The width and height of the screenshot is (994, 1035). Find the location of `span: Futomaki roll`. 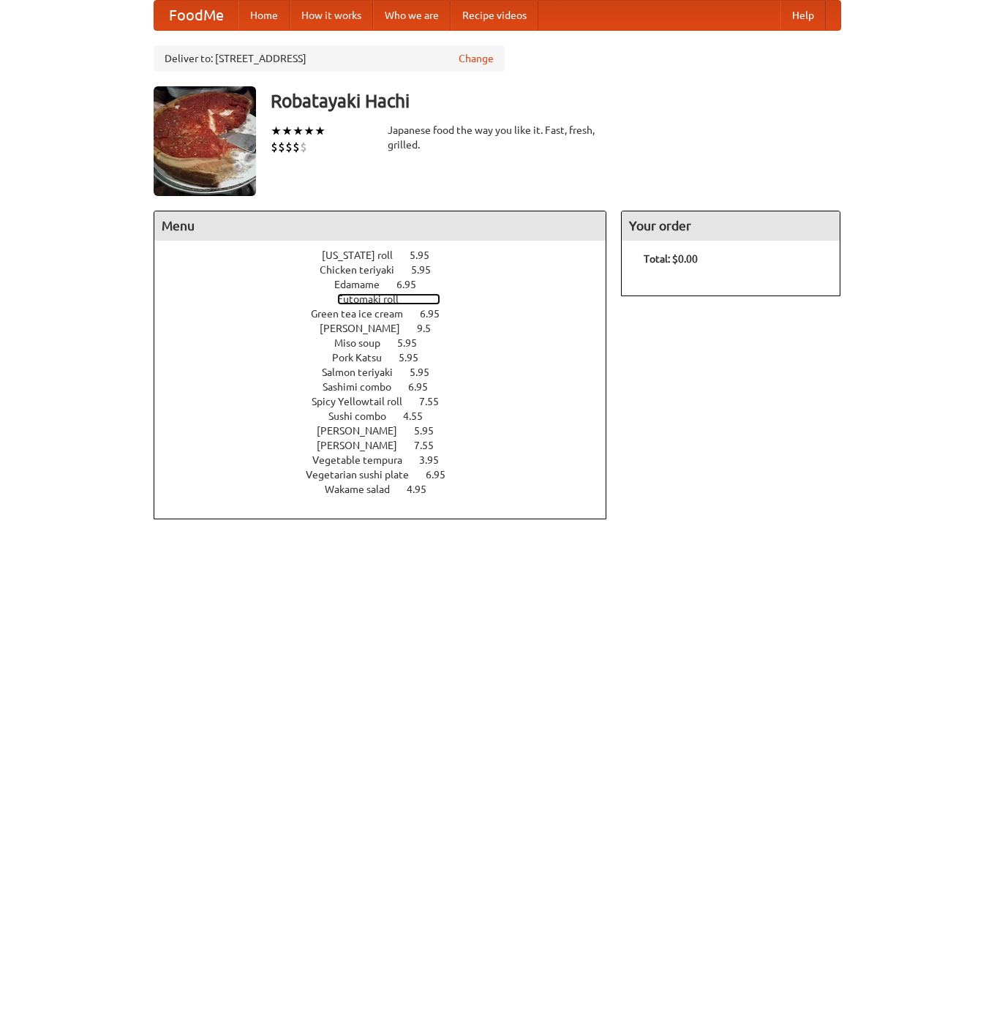

span: Futomaki roll is located at coordinates (375, 299).